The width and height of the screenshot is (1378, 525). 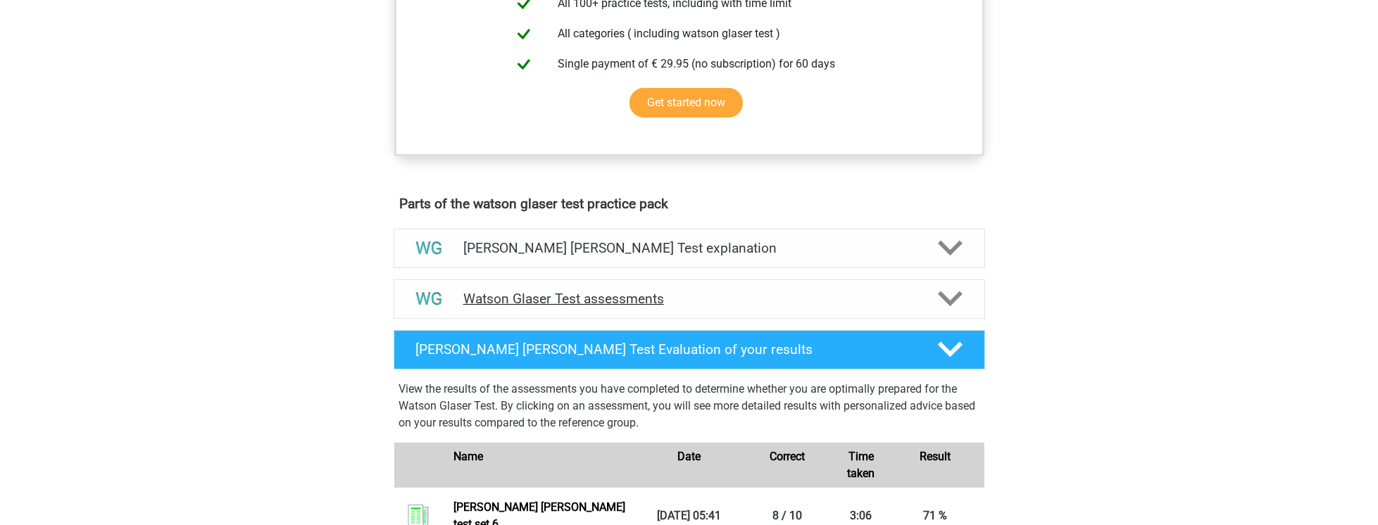 What do you see at coordinates (689, 299) in the screenshot?
I see `a: assessments Watson Glaser Test assessments` at bounding box center [689, 299].